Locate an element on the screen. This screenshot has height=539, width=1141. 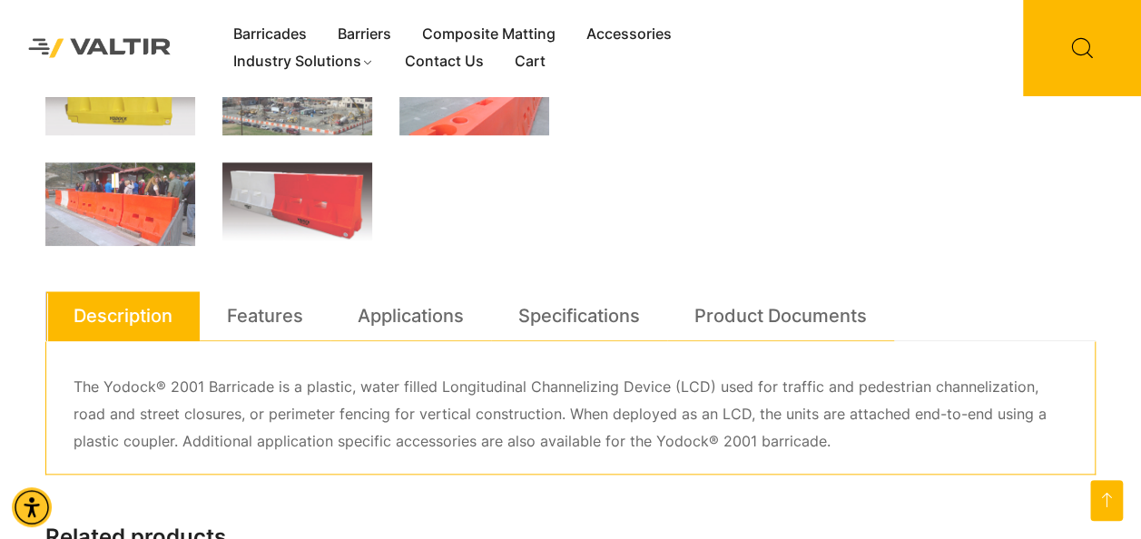
a: Barricades is located at coordinates (270, 35).